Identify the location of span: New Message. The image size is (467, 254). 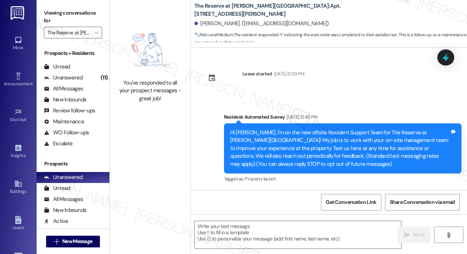
(77, 241).